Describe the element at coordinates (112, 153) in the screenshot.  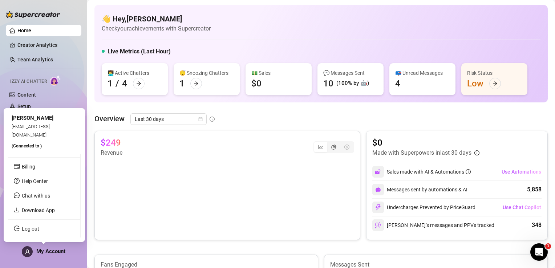
I see `article: Revenue` at that location.